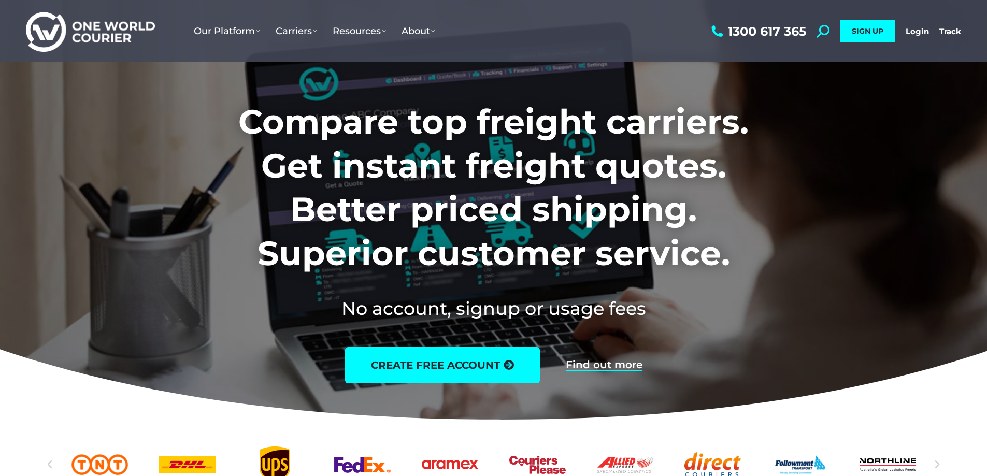 The width and height of the screenshot is (987, 476). I want to click on span: Our Platform, so click(227, 31).